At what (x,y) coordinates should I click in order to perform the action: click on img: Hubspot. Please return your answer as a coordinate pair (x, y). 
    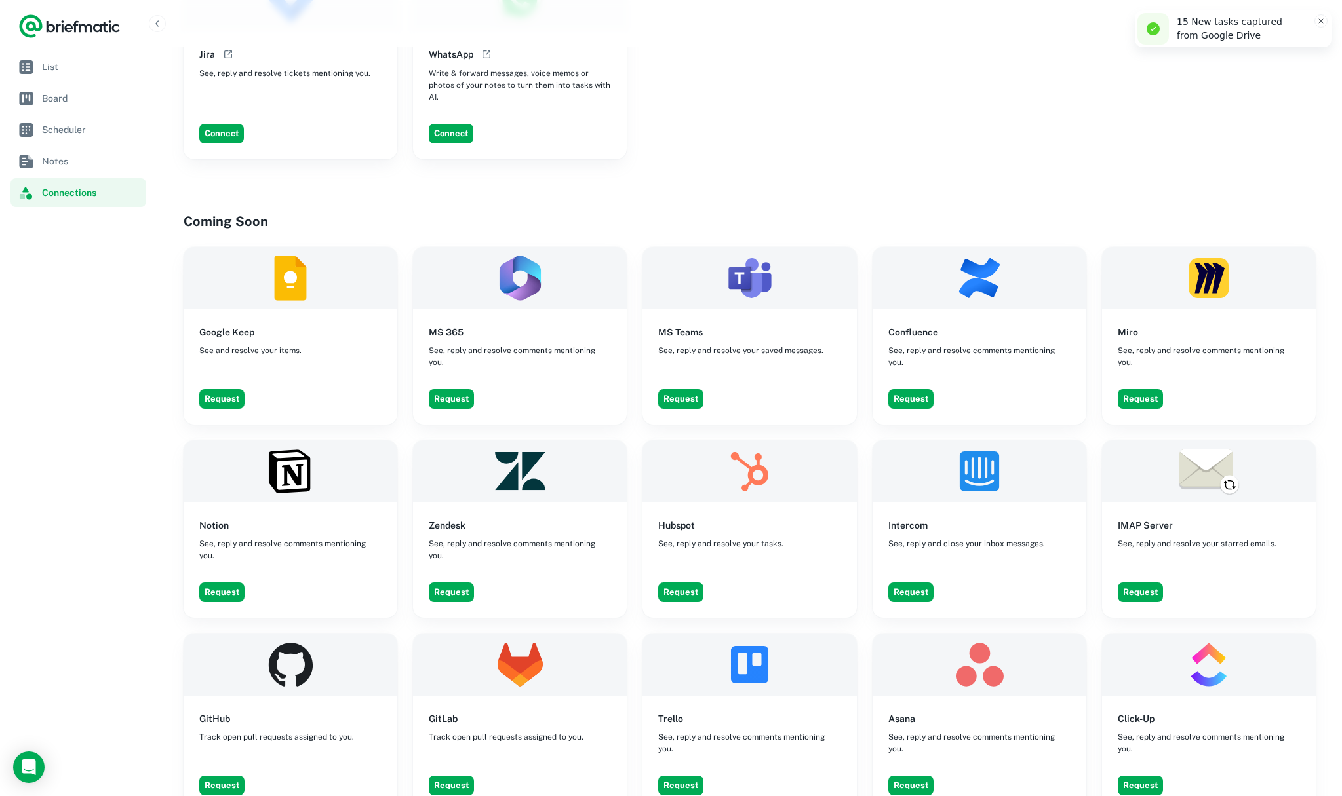
    Looking at the image, I should click on (749, 471).